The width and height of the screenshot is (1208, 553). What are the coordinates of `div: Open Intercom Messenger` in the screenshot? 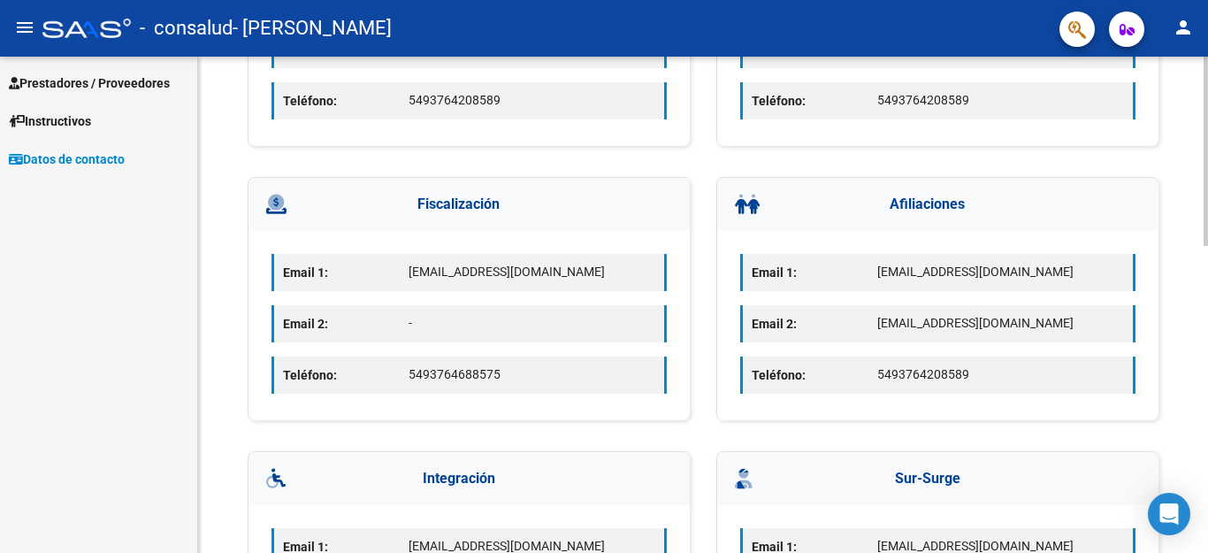 It's located at (1169, 514).